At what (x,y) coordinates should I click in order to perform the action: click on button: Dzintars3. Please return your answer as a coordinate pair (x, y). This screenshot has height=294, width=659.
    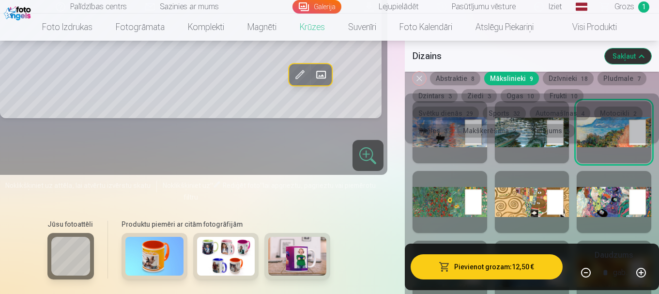
    Looking at the image, I should click on (435, 96).